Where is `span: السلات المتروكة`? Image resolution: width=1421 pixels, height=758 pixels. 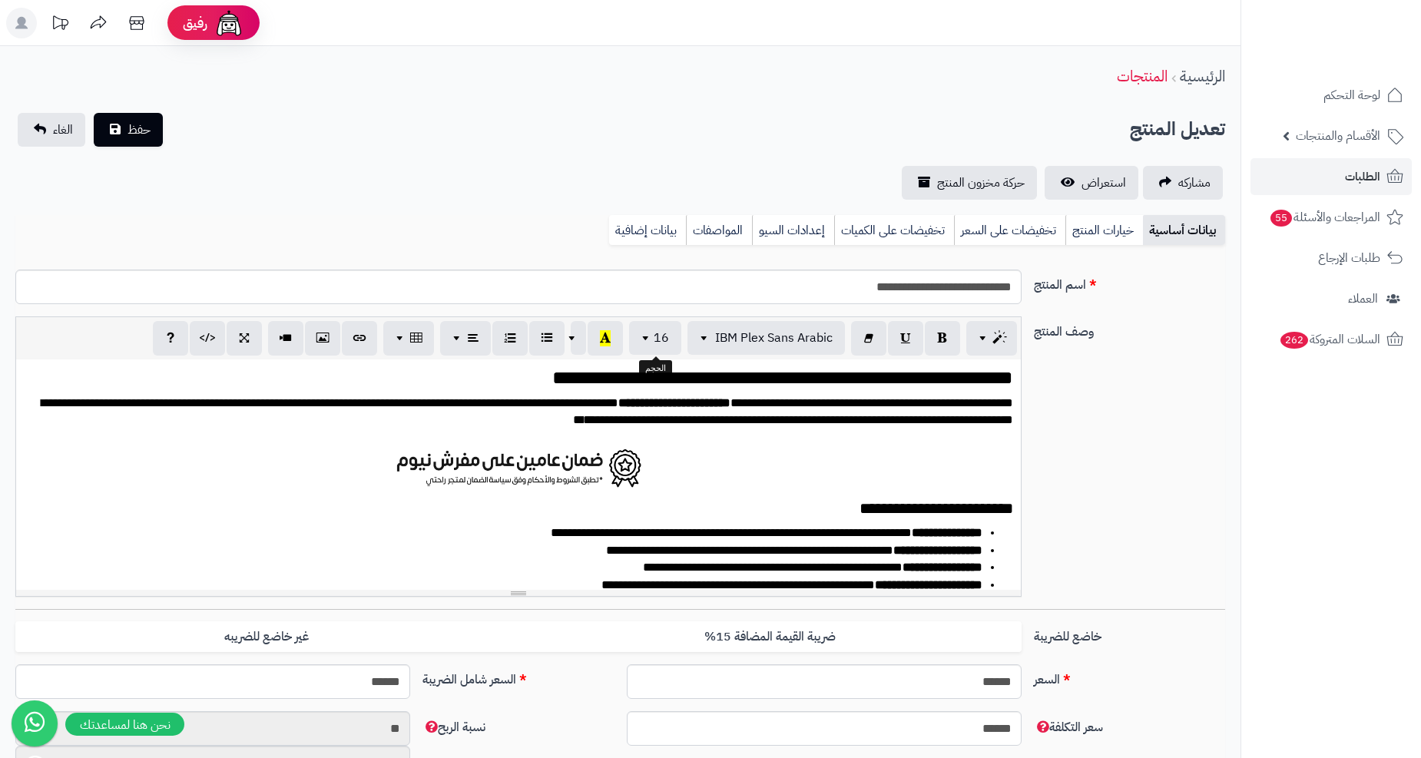
span: السلات المتروكة is located at coordinates (1330, 340).